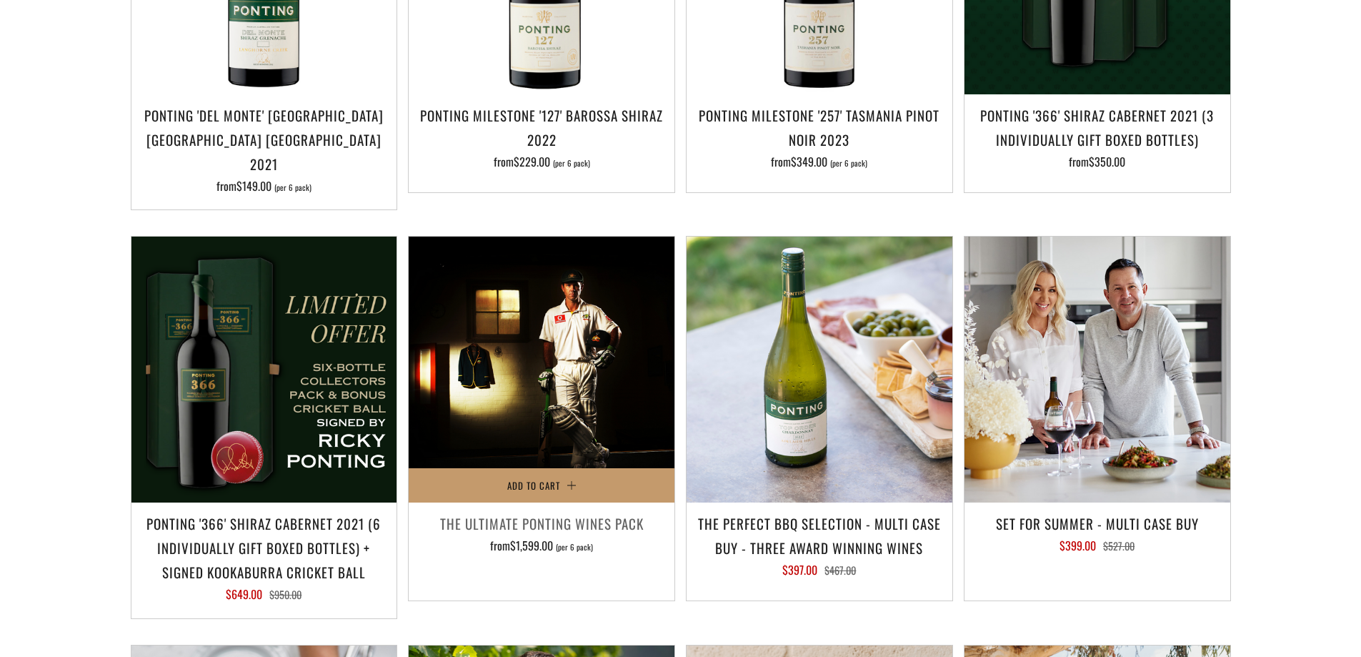 Image resolution: width=1361 pixels, height=657 pixels. Describe the element at coordinates (1098, 547) in the screenshot. I see `a: Set For Summer - Multi Case Buy $399.00 $527.00` at that location.